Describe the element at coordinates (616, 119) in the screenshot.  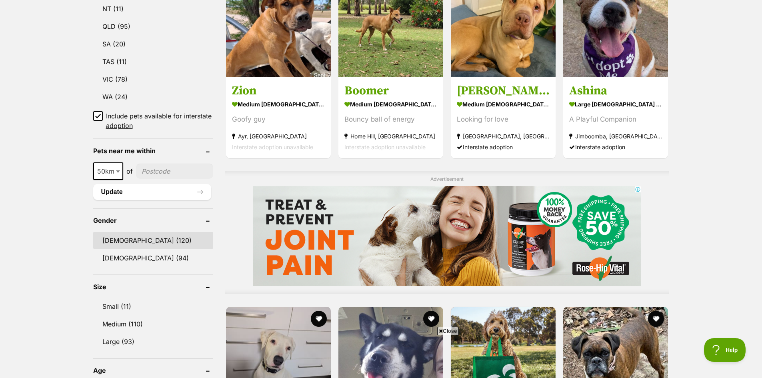
I see `div: A Playful Companion` at that location.